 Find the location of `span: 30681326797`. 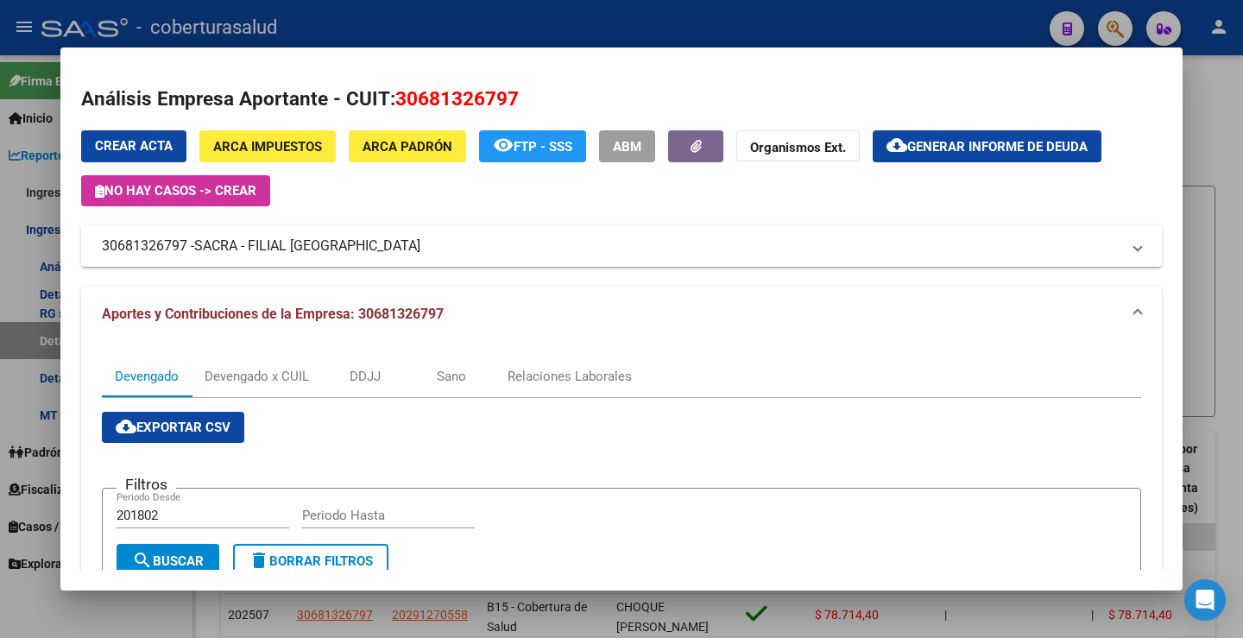

span: 30681326797 is located at coordinates (457, 98).